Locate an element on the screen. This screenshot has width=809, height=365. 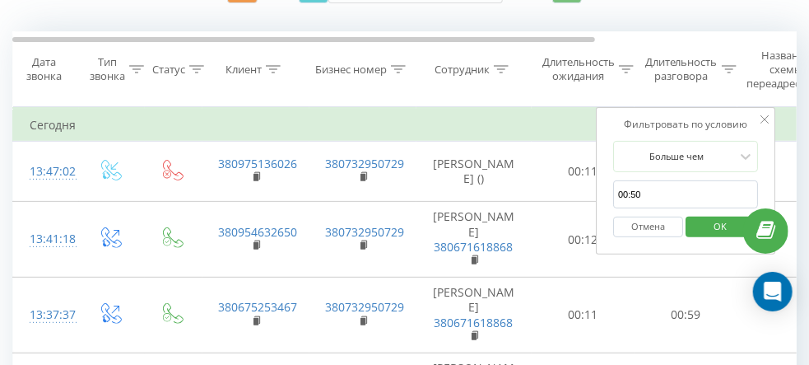
div: Статус is located at coordinates (169, 69).